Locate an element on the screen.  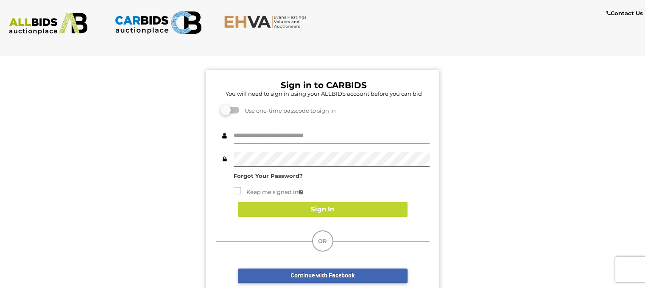
label: Keep me signed in is located at coordinates (268, 192).